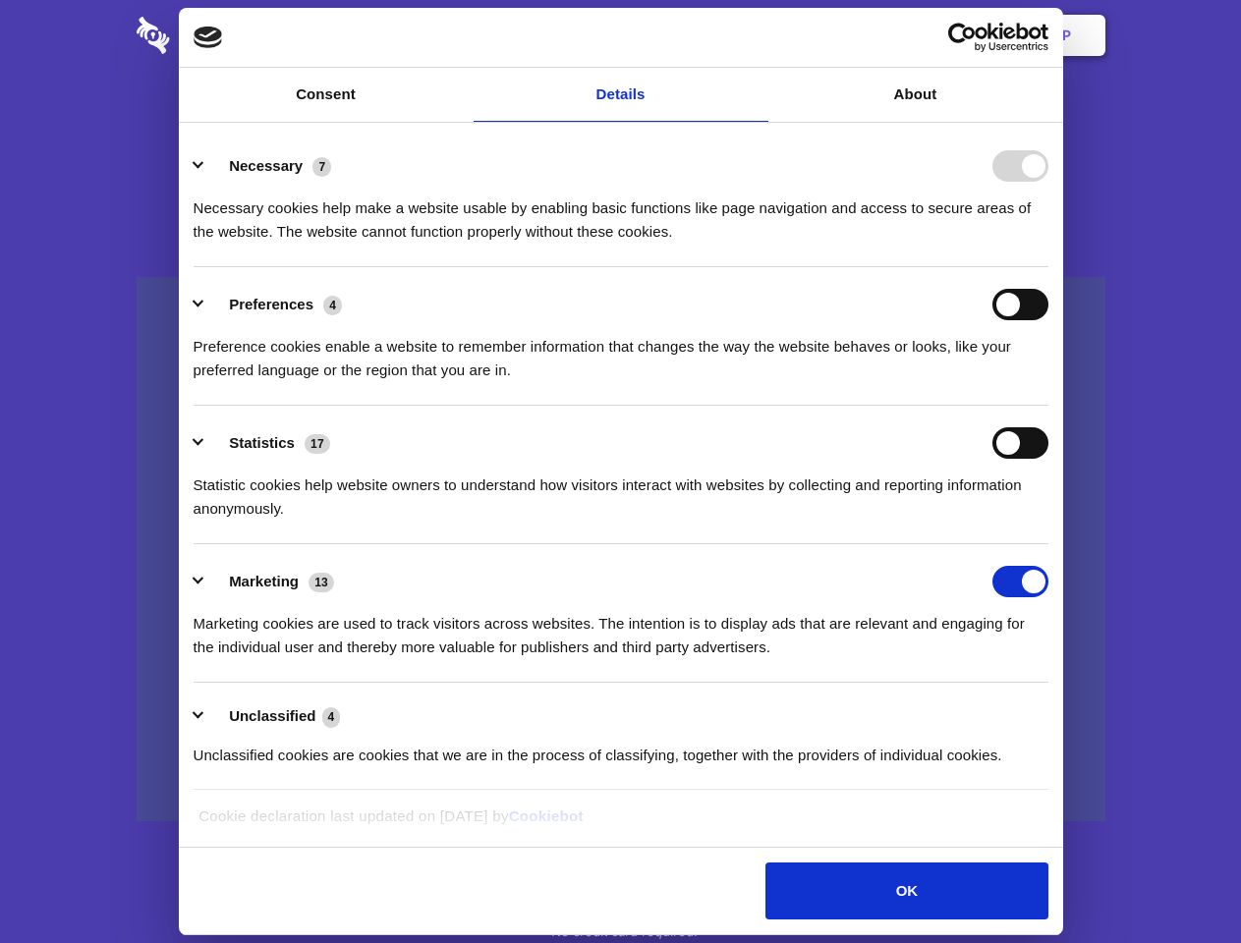  What do you see at coordinates (621, 211) in the screenshot?
I see `h4: Auto-redaction of sensitive data, encrypted data sharing and self-destructing private chats. Shar...` at bounding box center [621, 211].